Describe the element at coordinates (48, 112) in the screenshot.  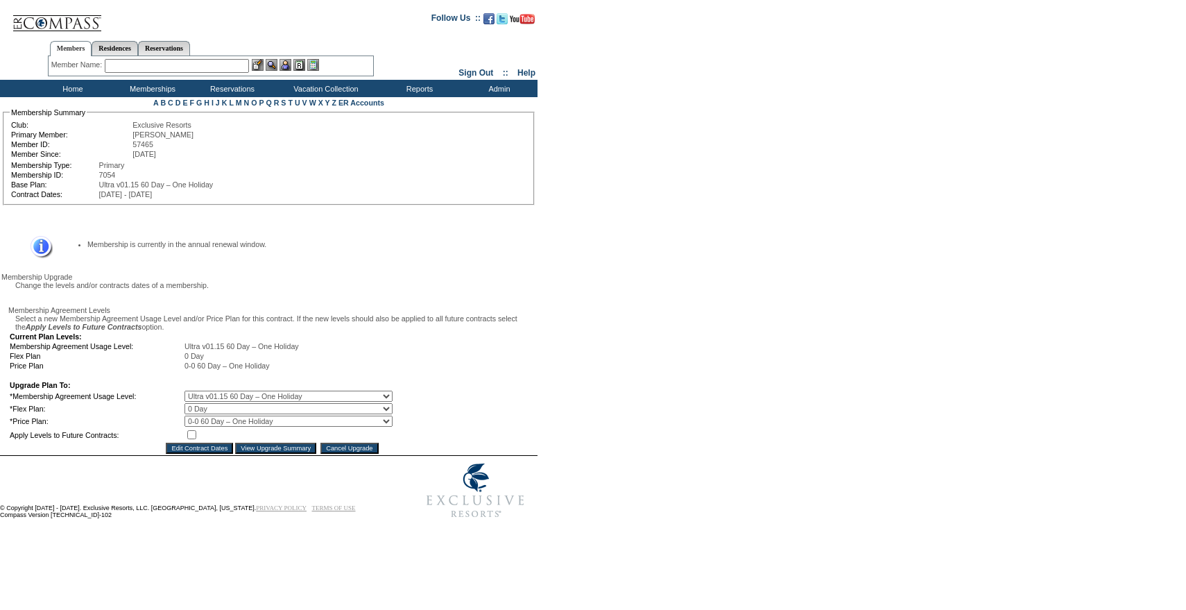
I see `legend: Membership Summary` at that location.